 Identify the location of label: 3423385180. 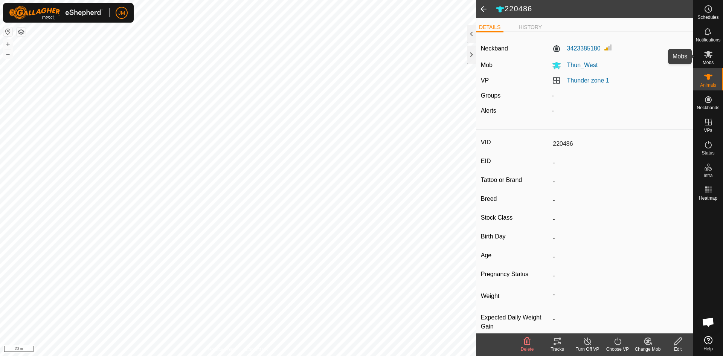
(576, 49).